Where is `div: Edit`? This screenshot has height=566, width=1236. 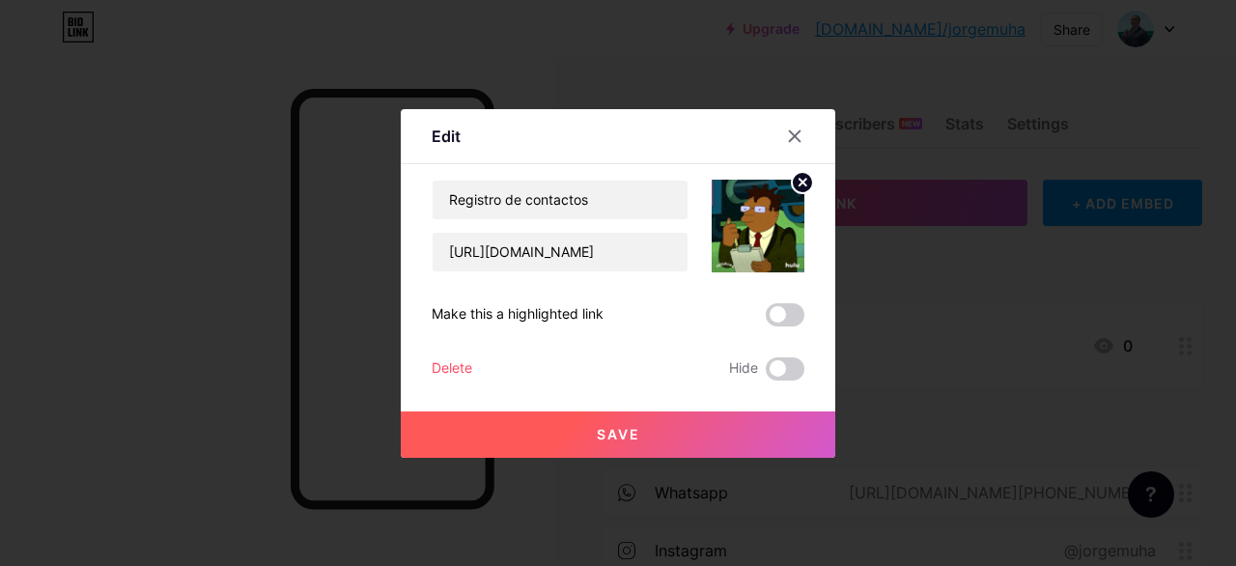
div: Edit is located at coordinates (446, 136).